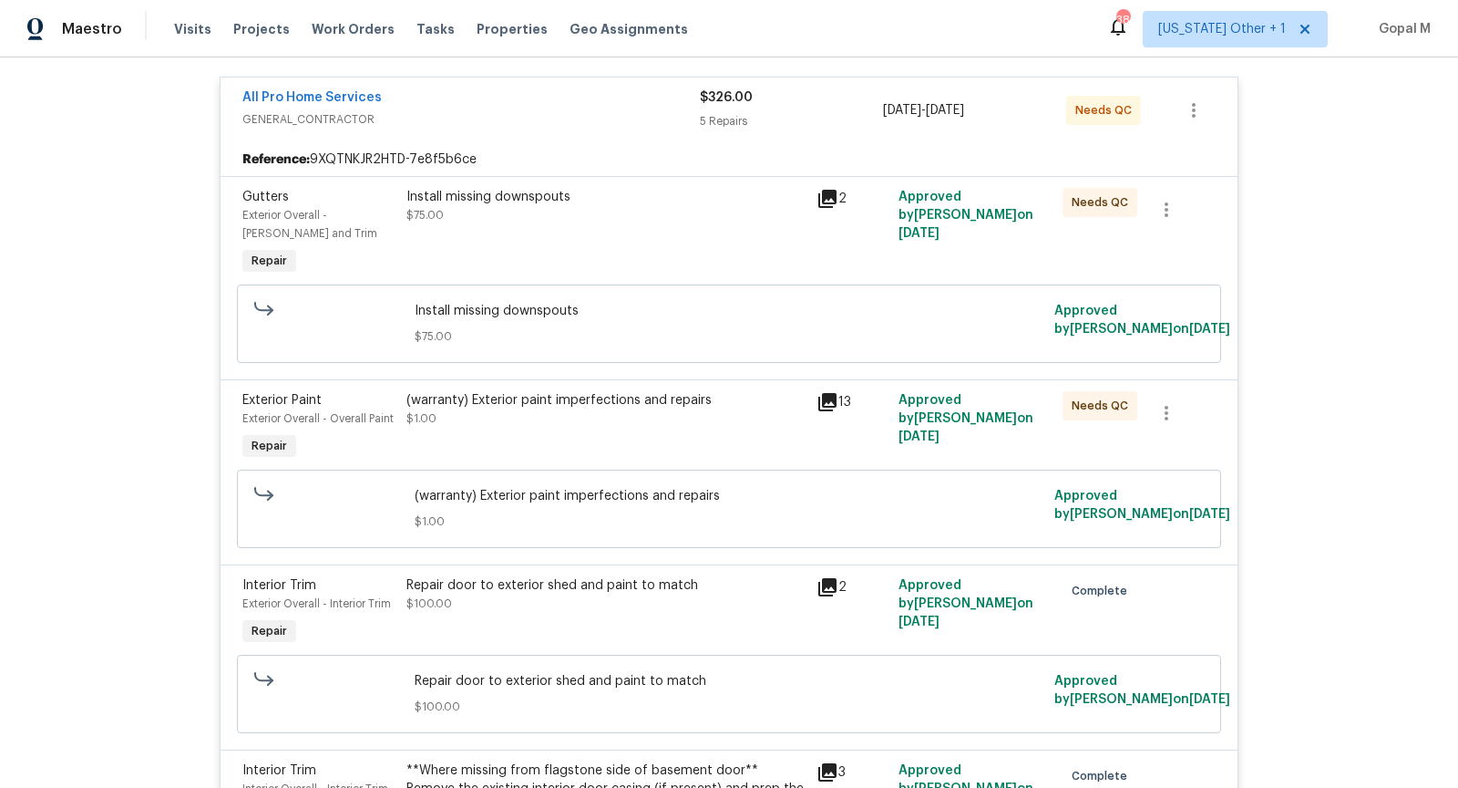 The width and height of the screenshot is (1458, 788). I want to click on div: (warranty) Exterior paint imperfections and repairs, so click(606, 400).